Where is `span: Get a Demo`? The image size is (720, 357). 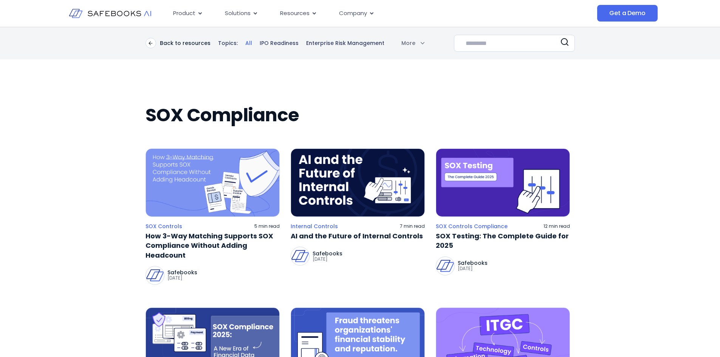 span: Get a Demo is located at coordinates (627, 13).